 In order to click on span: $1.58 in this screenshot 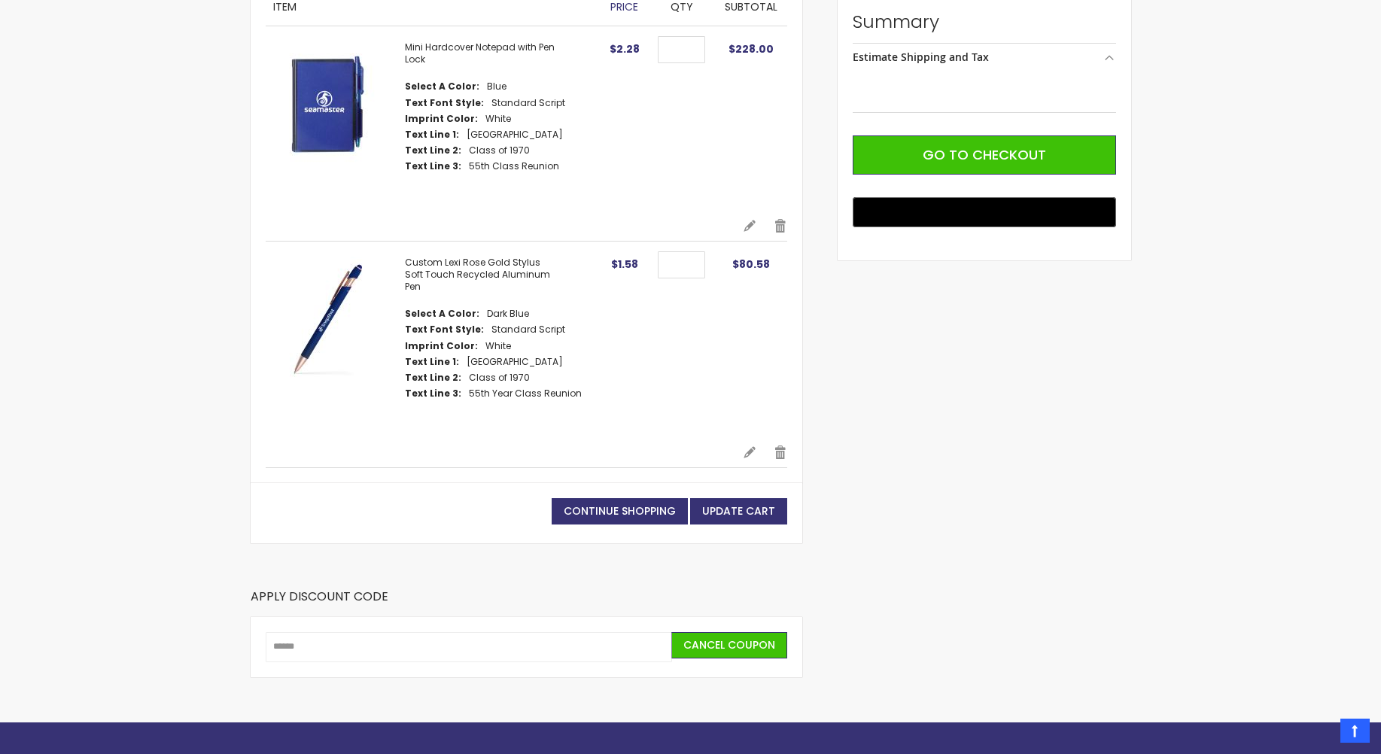, I will do `click(625, 264)`.